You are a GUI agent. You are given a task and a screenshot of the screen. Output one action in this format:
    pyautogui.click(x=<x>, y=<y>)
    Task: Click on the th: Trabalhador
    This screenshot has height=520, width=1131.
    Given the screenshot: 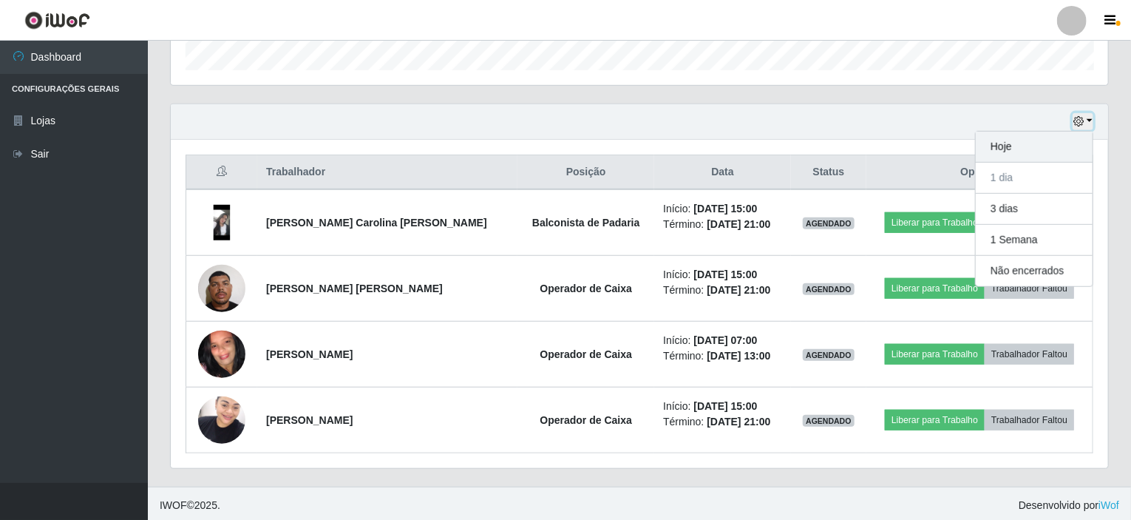 What is the action you would take?
    pyautogui.click(x=387, y=172)
    